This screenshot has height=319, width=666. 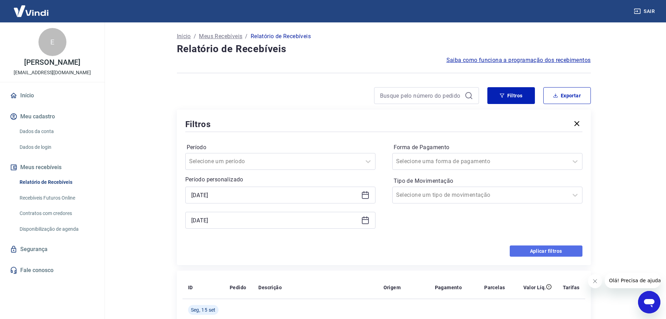 What do you see at coordinates (270, 287) in the screenshot?
I see `p: Descrição` at bounding box center [270, 287].